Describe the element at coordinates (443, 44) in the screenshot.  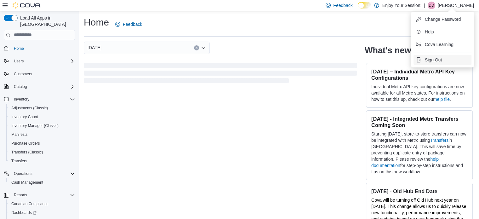
I see `button: Cova Learning` at that location.